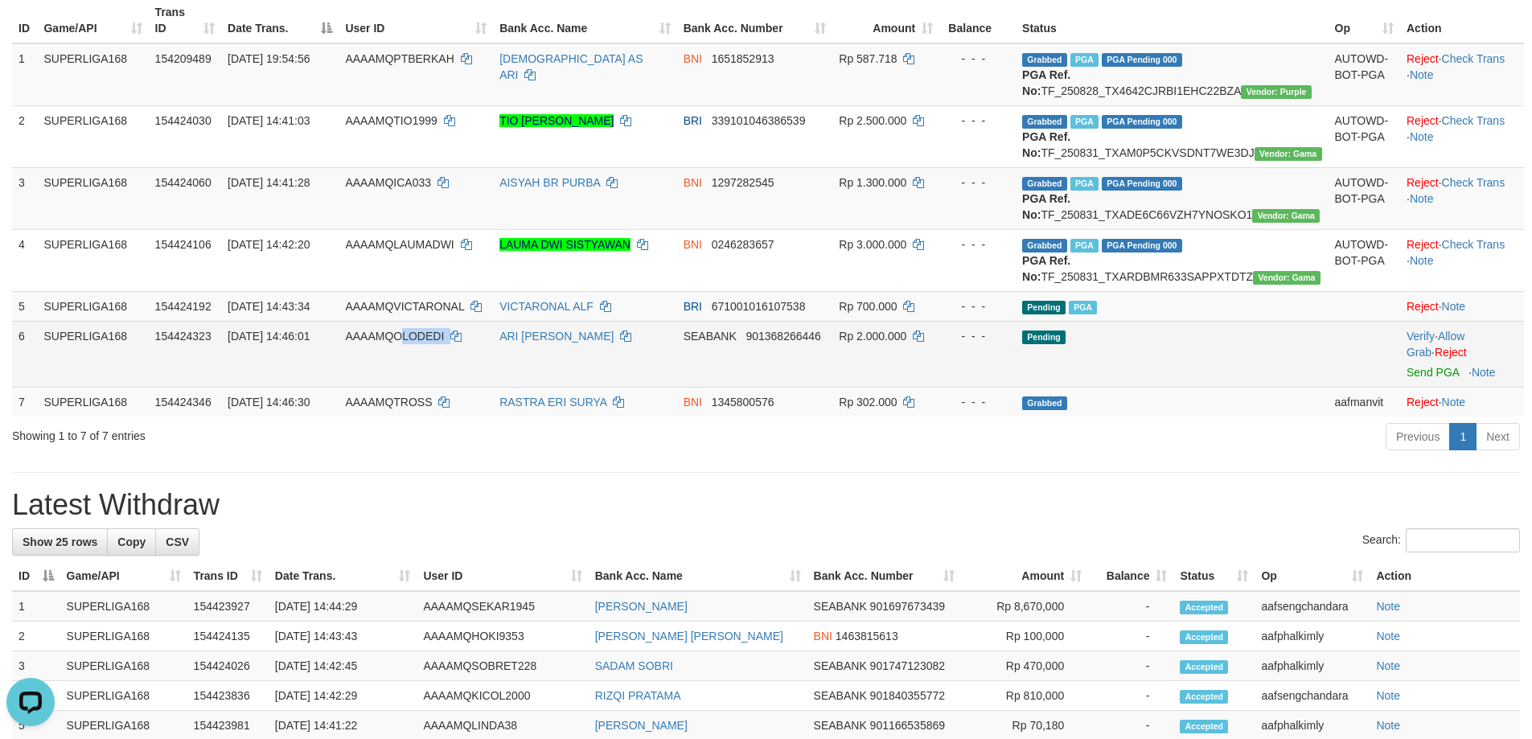 This screenshot has height=739, width=1532. Describe the element at coordinates (1436, 344) in the screenshot. I see `a: Allow Grab` at that location.